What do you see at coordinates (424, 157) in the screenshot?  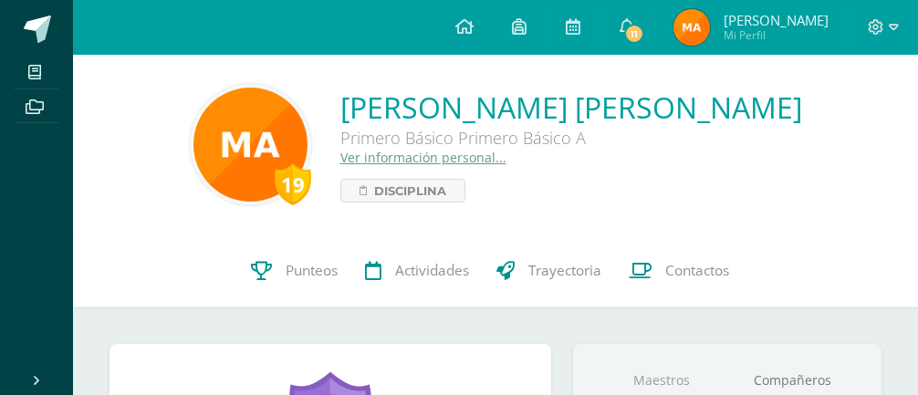 I see `a: Ver información personal...` at bounding box center [424, 157].